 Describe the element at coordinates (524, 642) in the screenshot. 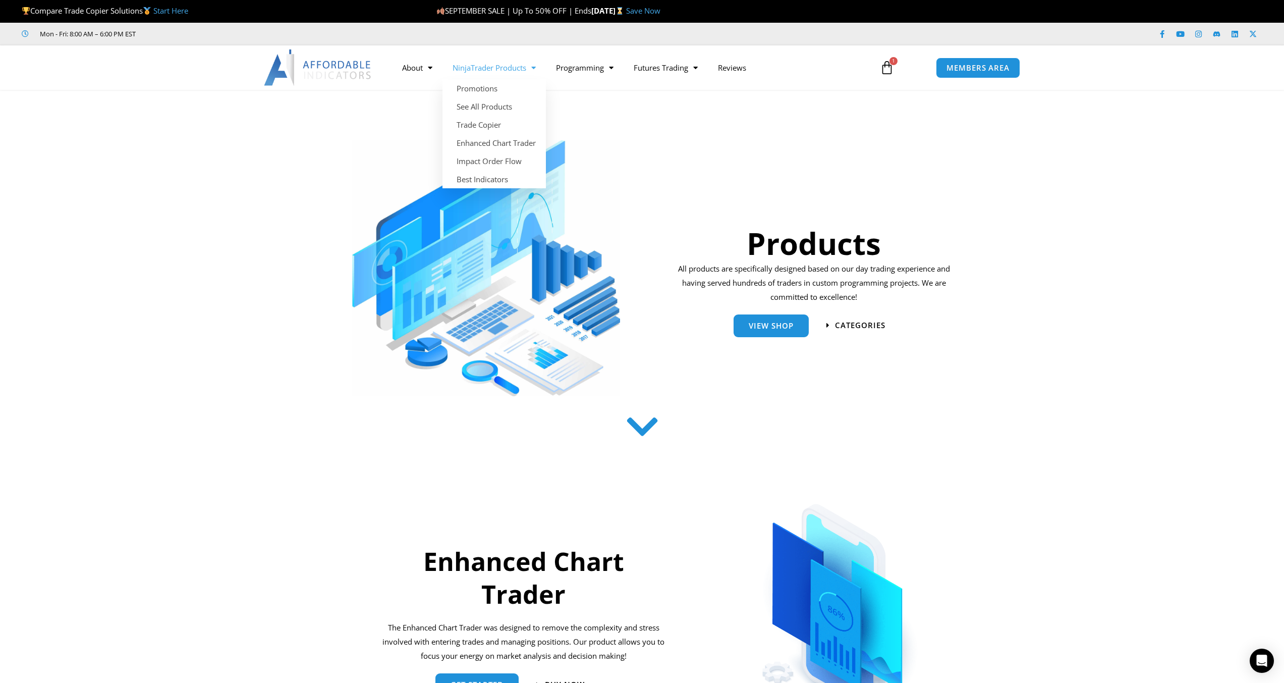

I see `p: The Enhanced Chart Trader was designed to remove the complexity and stress involved with entering...` at that location.